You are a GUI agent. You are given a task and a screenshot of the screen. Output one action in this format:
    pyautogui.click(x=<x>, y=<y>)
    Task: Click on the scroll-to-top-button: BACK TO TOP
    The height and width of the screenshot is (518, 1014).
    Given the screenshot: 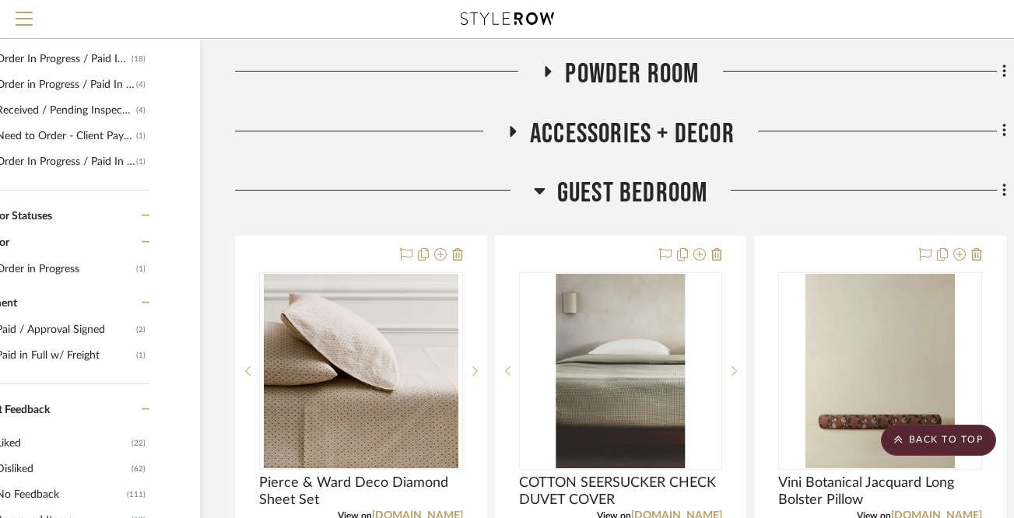 What is the action you would take?
    pyautogui.click(x=938, y=440)
    